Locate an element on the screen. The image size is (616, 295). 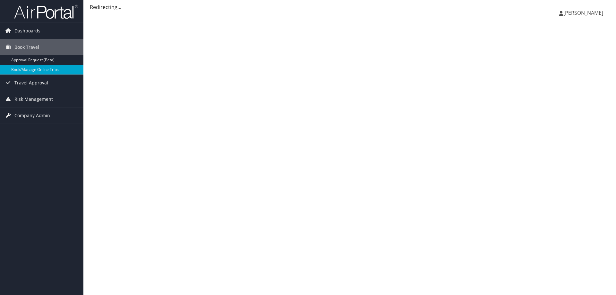
div: Redirecting... is located at coordinates (350, 7).